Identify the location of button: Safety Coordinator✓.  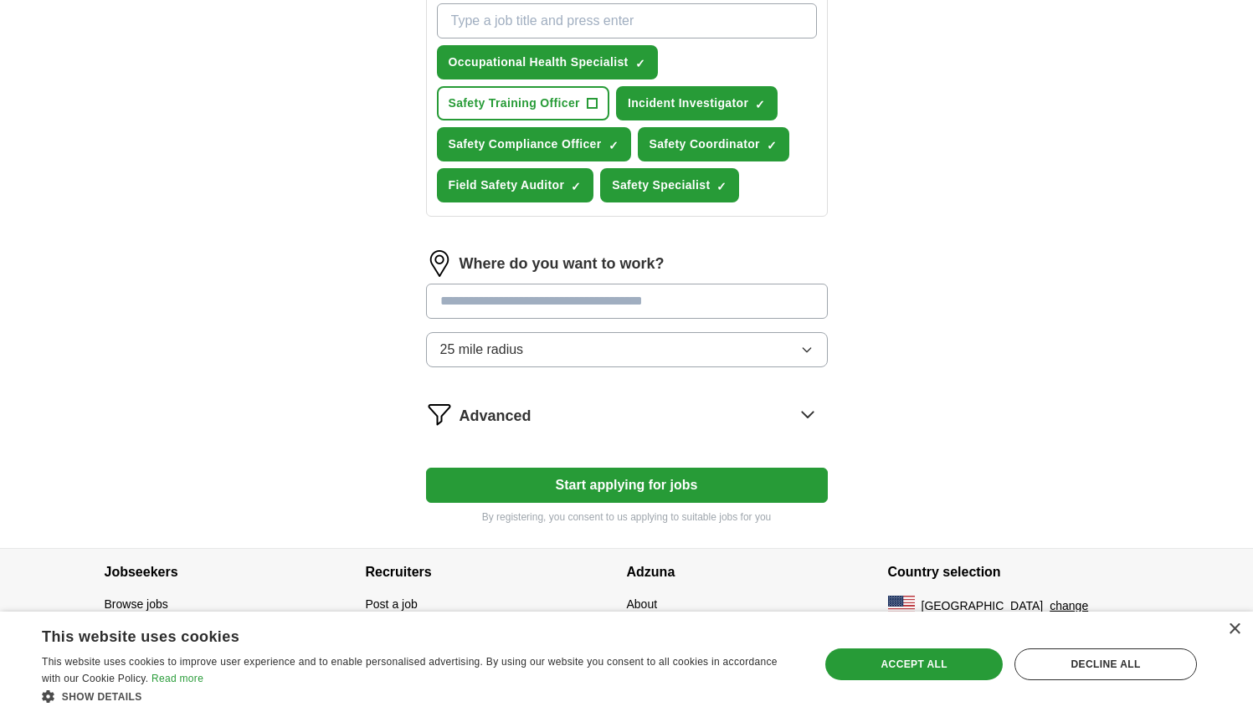
(713, 144).